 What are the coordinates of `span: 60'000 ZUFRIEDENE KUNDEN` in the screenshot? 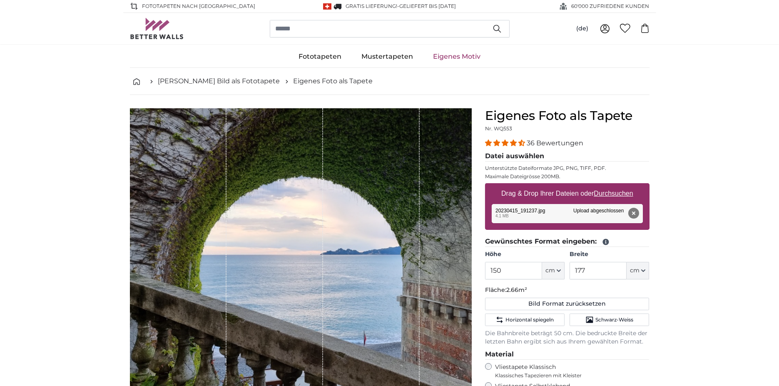 It's located at (610, 6).